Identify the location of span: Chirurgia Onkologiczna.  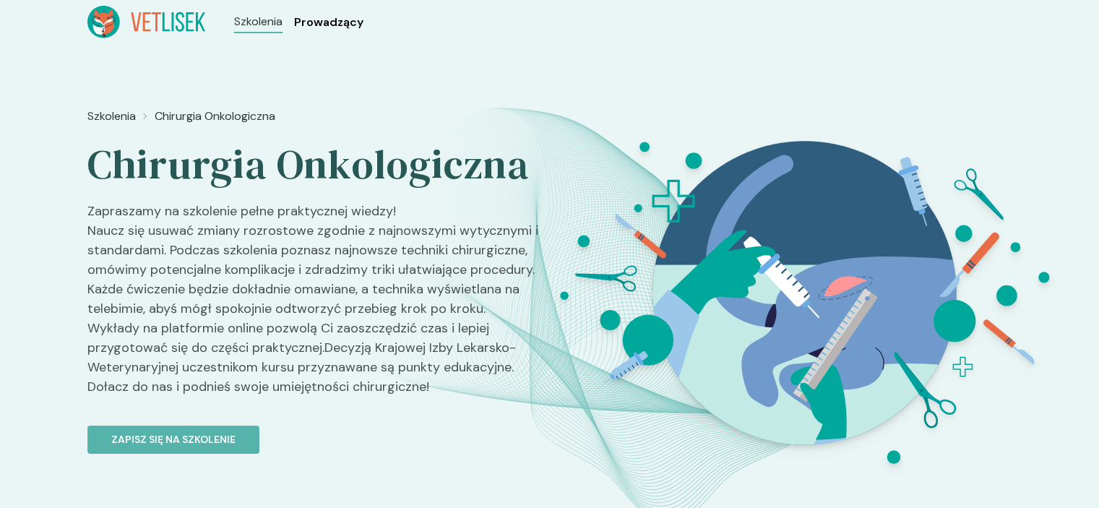
(215, 116).